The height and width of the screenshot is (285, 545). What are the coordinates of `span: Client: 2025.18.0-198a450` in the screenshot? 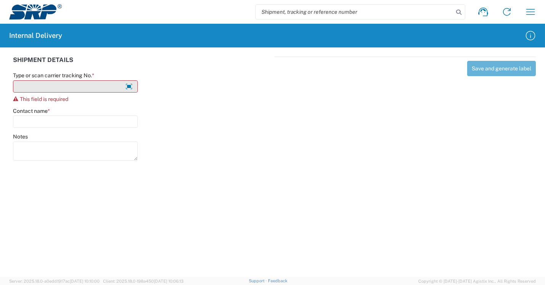 It's located at (143, 281).